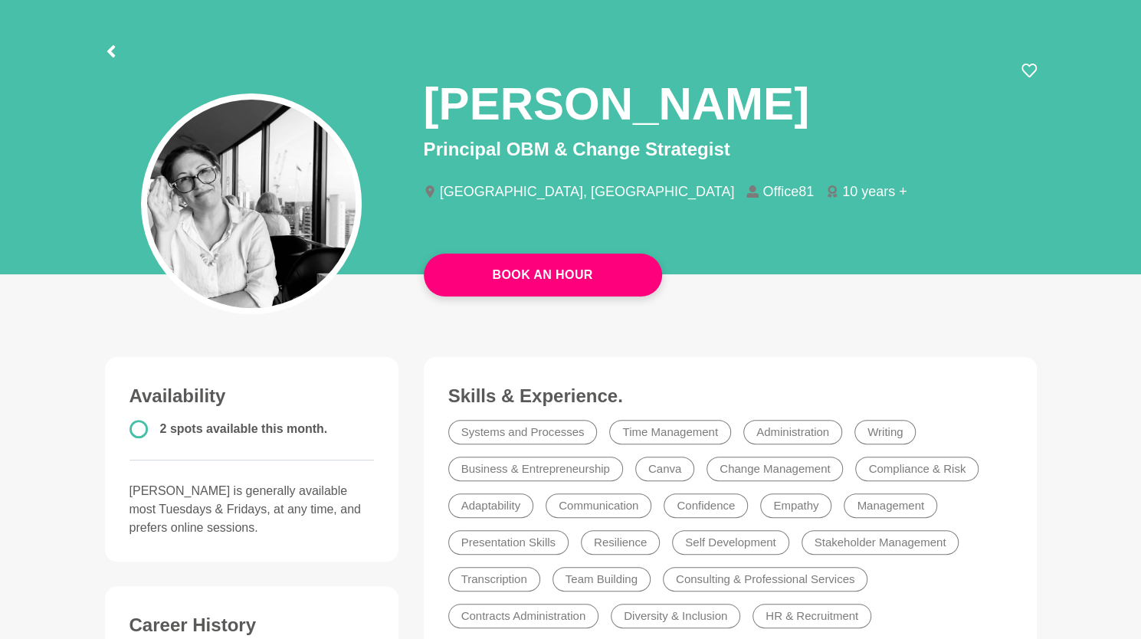 The width and height of the screenshot is (1141, 639). I want to click on h3: Availability, so click(252, 396).